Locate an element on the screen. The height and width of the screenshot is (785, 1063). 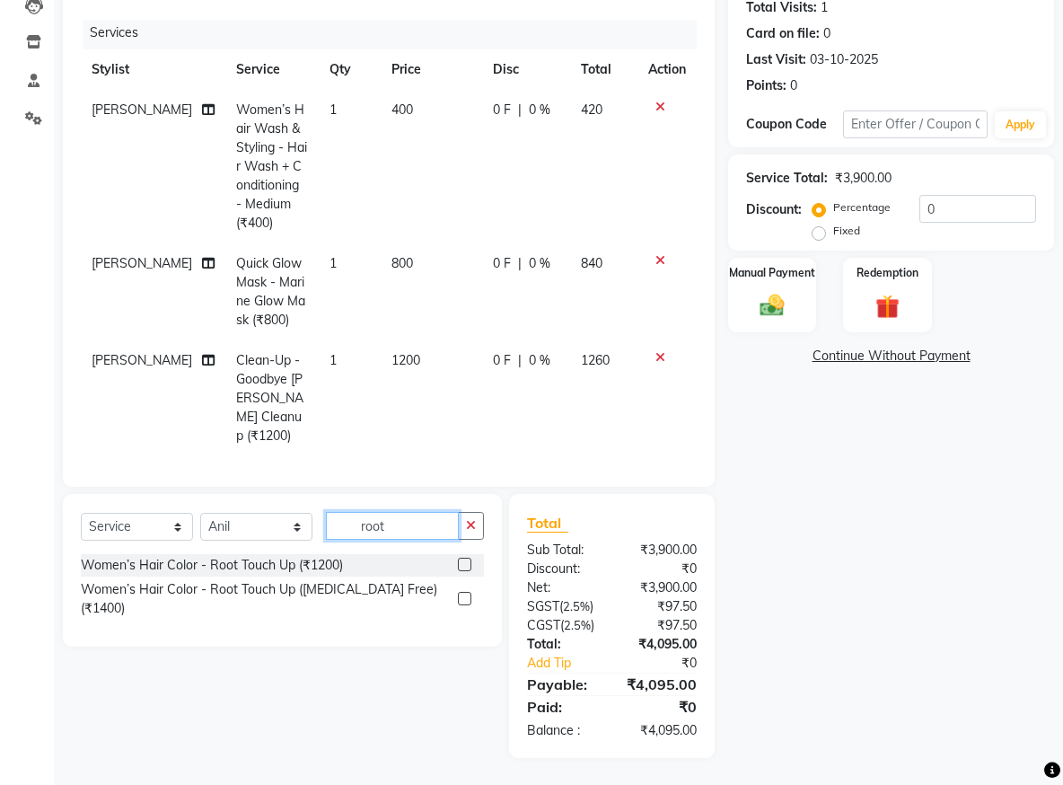
input: Search or Scan is located at coordinates (393, 525).